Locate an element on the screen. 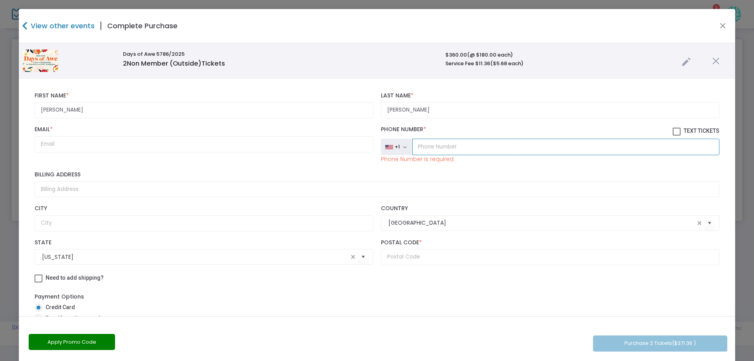 The width and height of the screenshot is (754, 361). label: Country is located at coordinates (550, 209).